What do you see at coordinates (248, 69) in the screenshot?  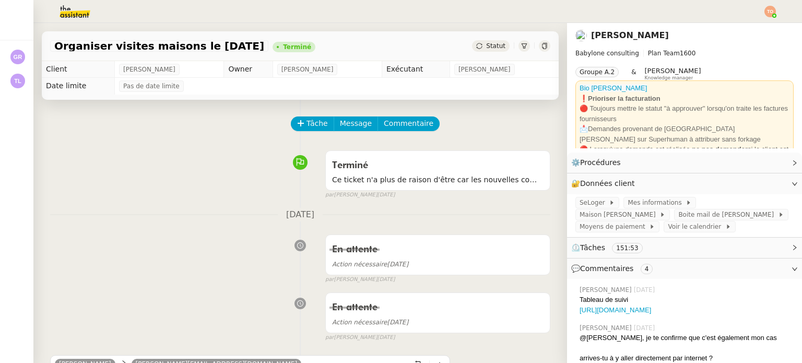 I see `td: Owner` at bounding box center [248, 69].